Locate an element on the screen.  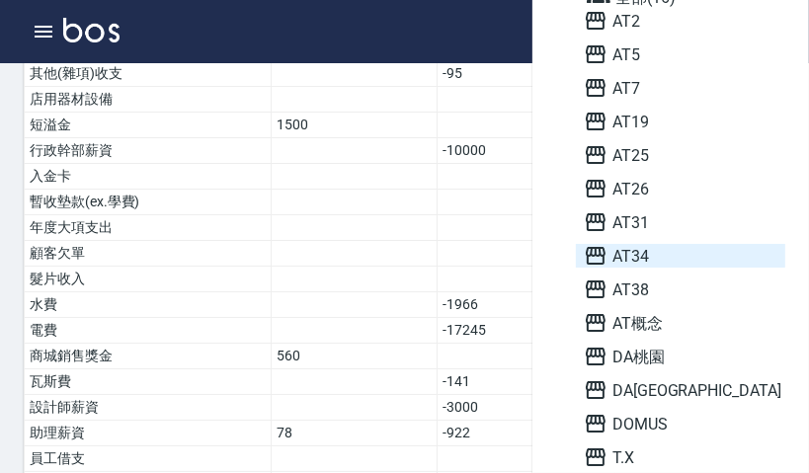
span: AT19 is located at coordinates (680, 121).